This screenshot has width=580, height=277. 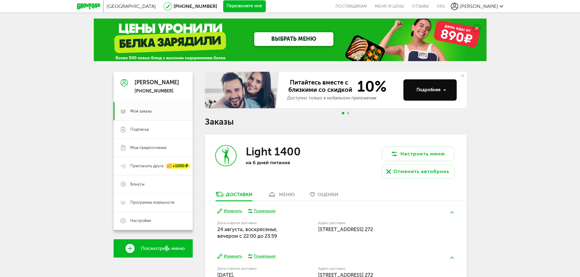 What do you see at coordinates (153, 221) in the screenshot?
I see `a: Настройки` at bounding box center [153, 221].